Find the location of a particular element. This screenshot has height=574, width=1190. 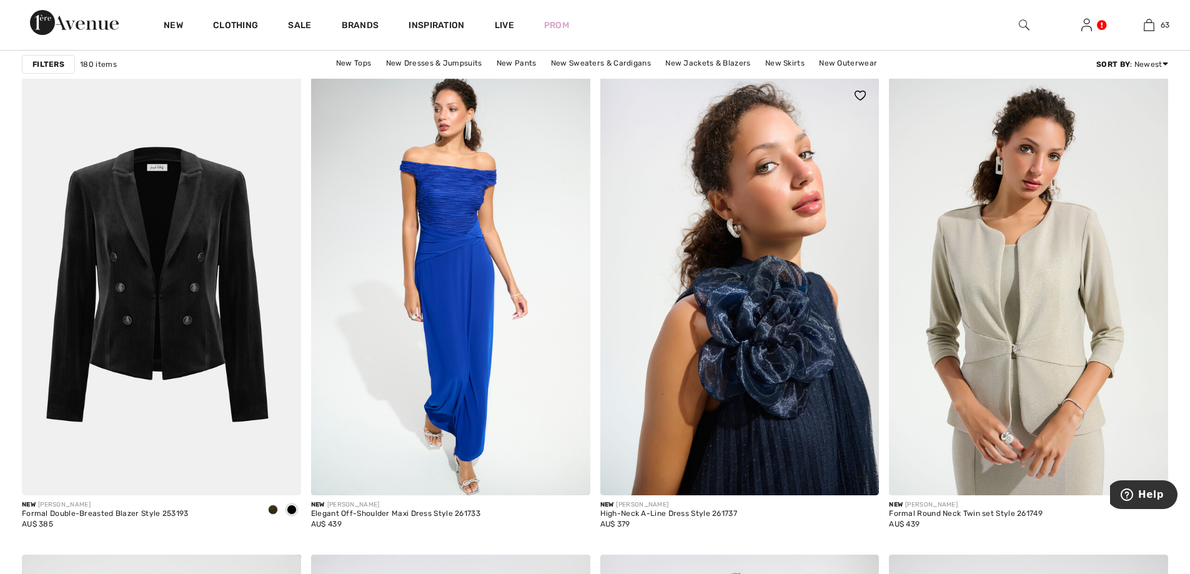

span: 63 is located at coordinates (1165, 25).